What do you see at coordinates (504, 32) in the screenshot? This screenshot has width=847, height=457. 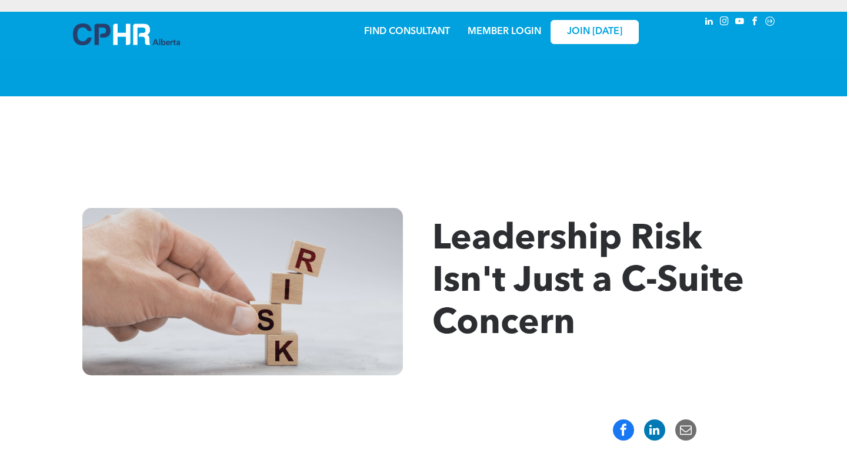 I see `a: MEMBER LOGIN` at bounding box center [504, 32].